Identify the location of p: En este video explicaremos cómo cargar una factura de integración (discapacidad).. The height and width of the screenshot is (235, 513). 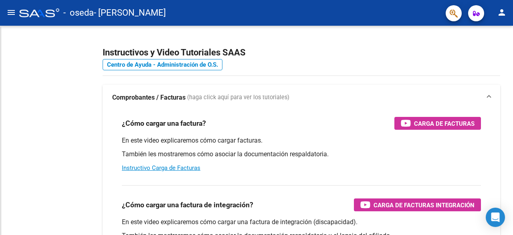
(302, 222).